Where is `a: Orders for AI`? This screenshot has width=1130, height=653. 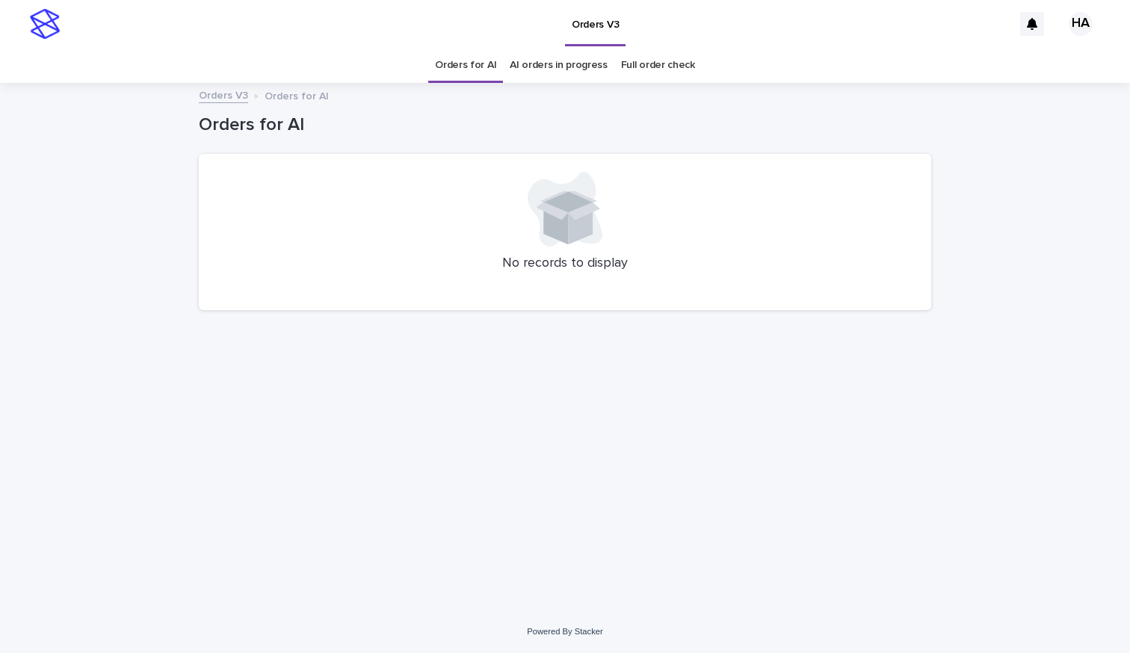 a: Orders for AI is located at coordinates (466, 65).